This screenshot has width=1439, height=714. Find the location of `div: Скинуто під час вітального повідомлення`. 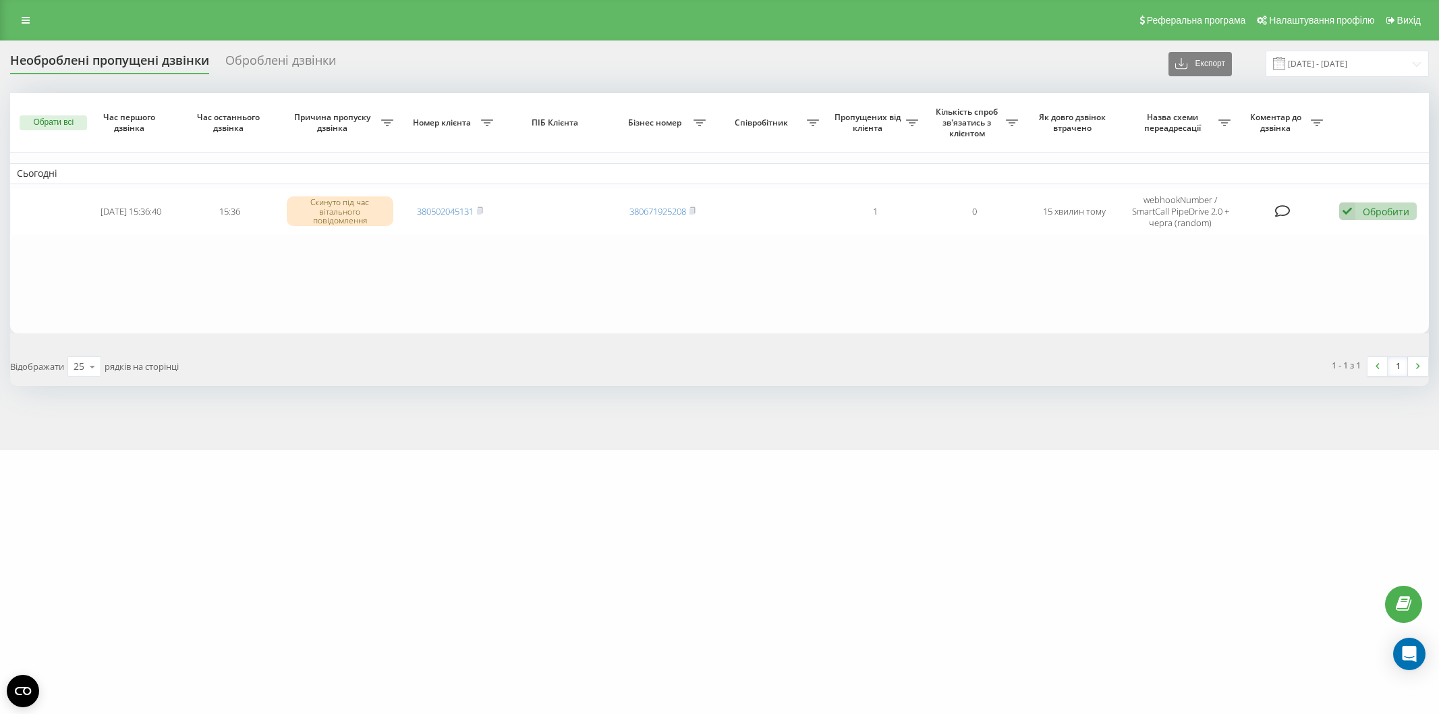

div: Скинуто під час вітального повідомлення is located at coordinates (340, 211).